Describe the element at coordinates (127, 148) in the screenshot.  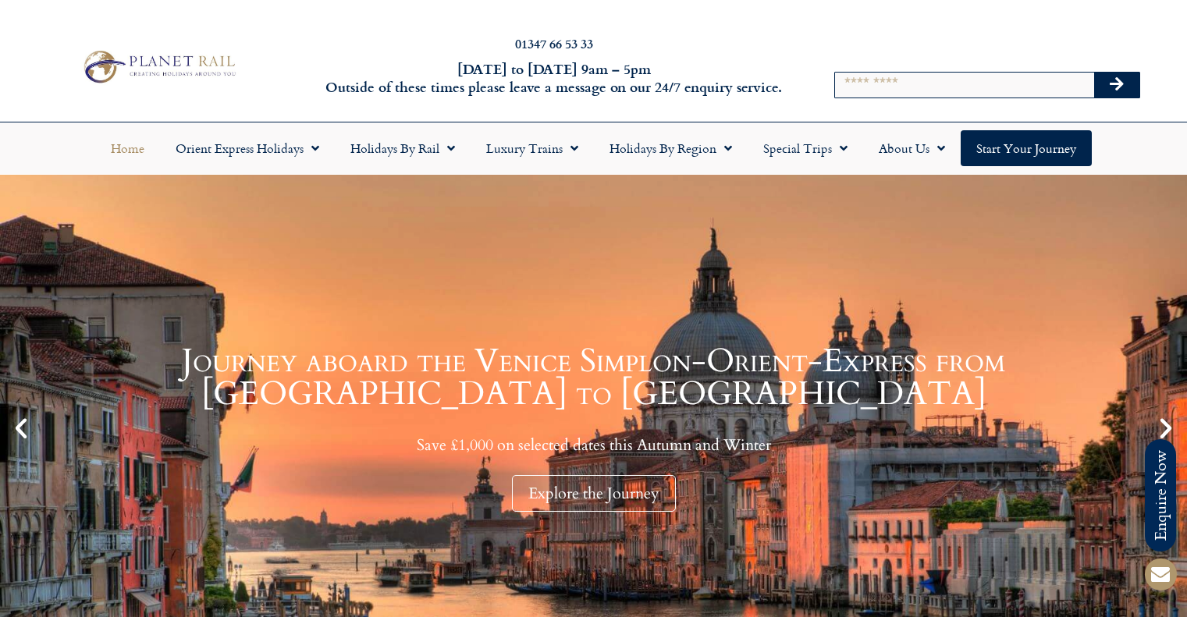
I see `a: Home` at that location.